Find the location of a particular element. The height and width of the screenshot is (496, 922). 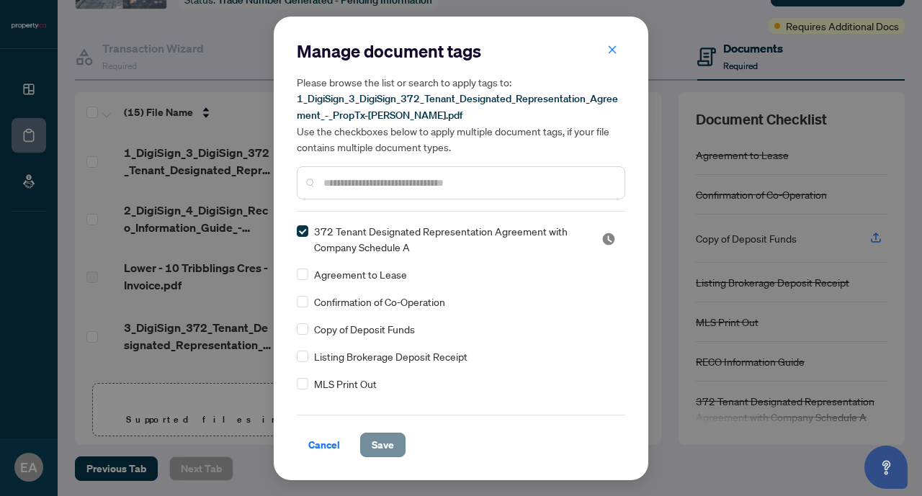

span: Confirmation of Co-Operation is located at coordinates (380, 302).